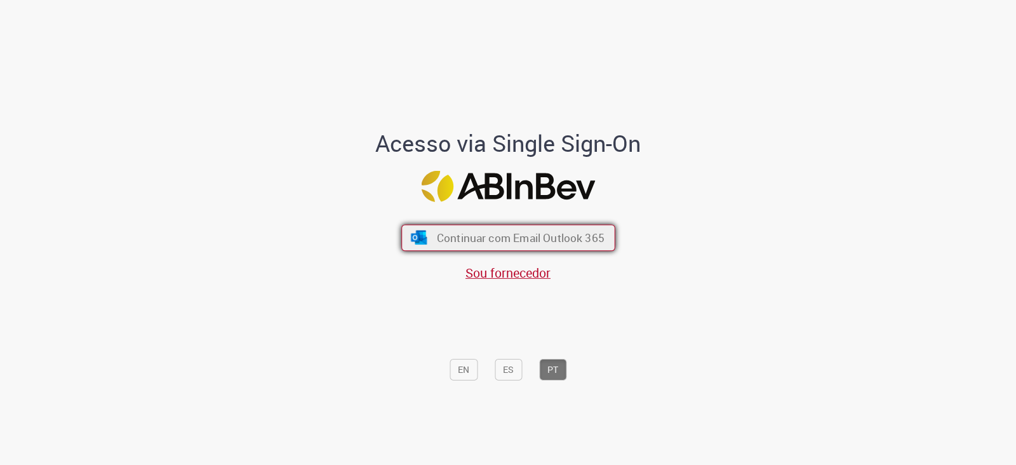  What do you see at coordinates (520, 238) in the screenshot?
I see `span: Continuar com Email Outlook 365` at bounding box center [520, 238].